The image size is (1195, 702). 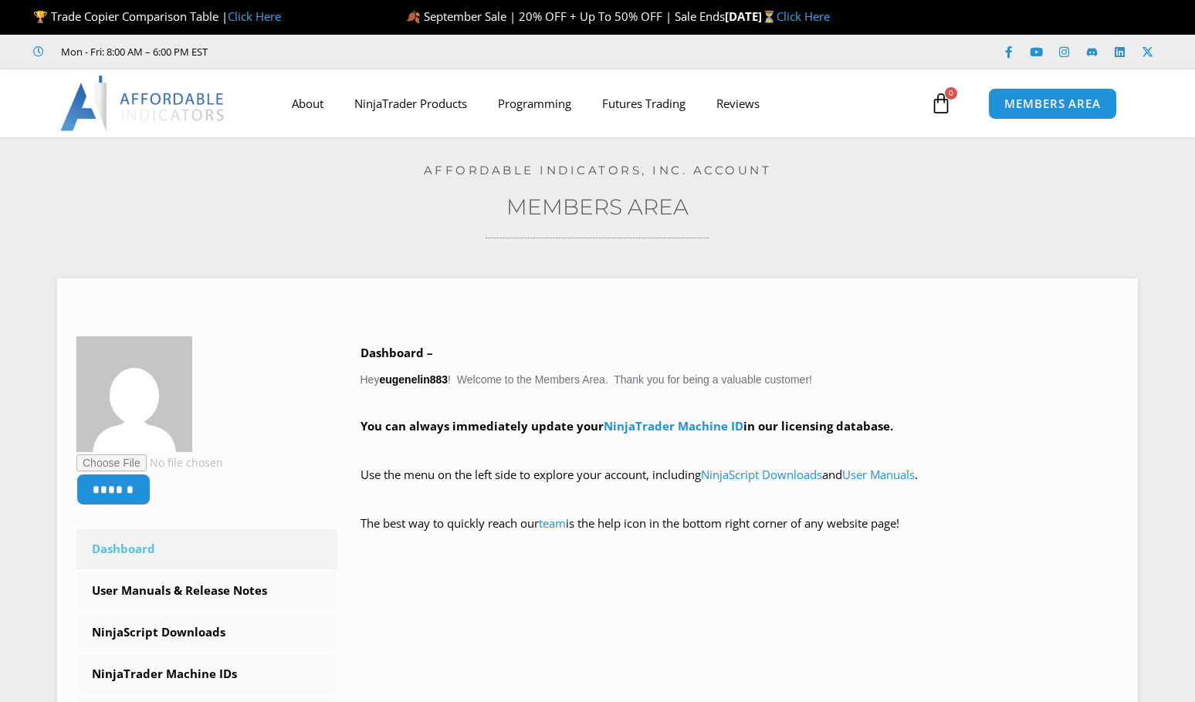 What do you see at coordinates (307, 103) in the screenshot?
I see `a: About` at bounding box center [307, 103].